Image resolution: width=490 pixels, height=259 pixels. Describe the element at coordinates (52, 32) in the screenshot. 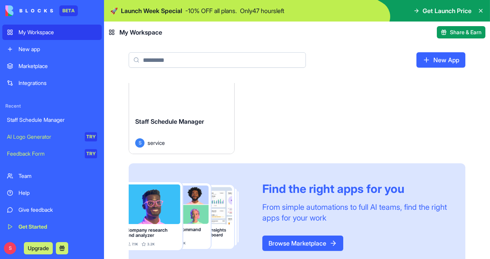

I see `a: My Workspace` at that location.